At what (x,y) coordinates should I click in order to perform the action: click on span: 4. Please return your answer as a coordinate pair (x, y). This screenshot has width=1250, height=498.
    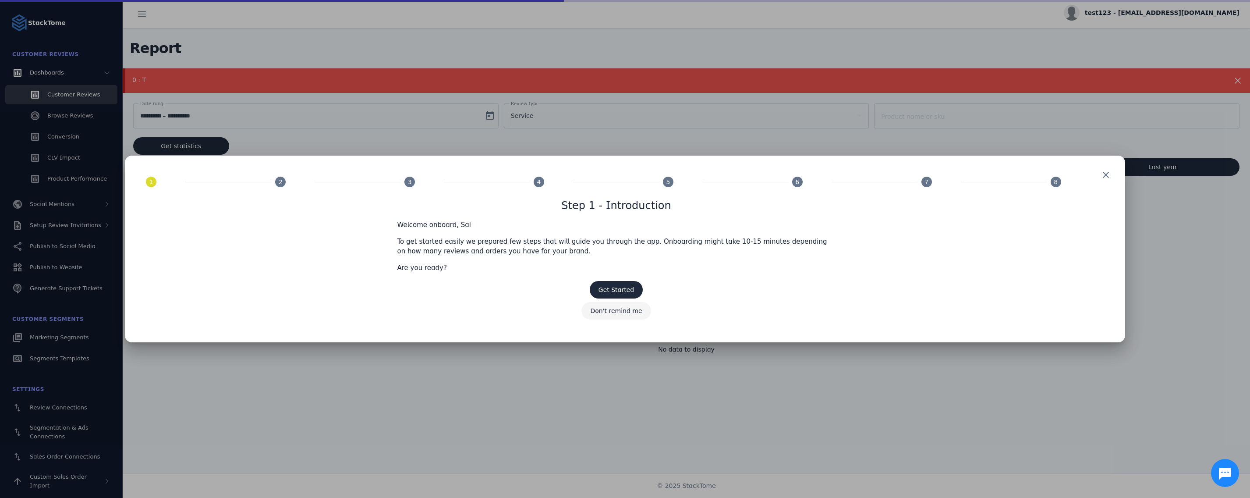
    Looking at the image, I should click on (539, 182).